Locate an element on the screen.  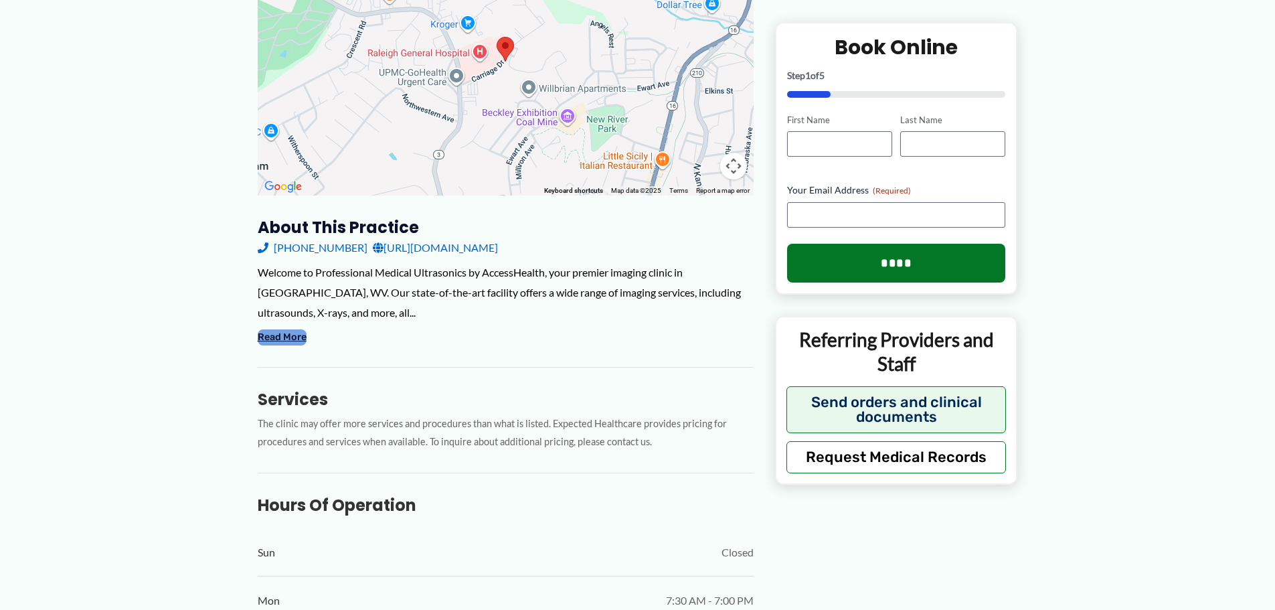
div: Welcome to Professional Medical Ultrasonics by AccessHealth, your premier imaging clinic in [GEOG... is located at coordinates (505, 292).